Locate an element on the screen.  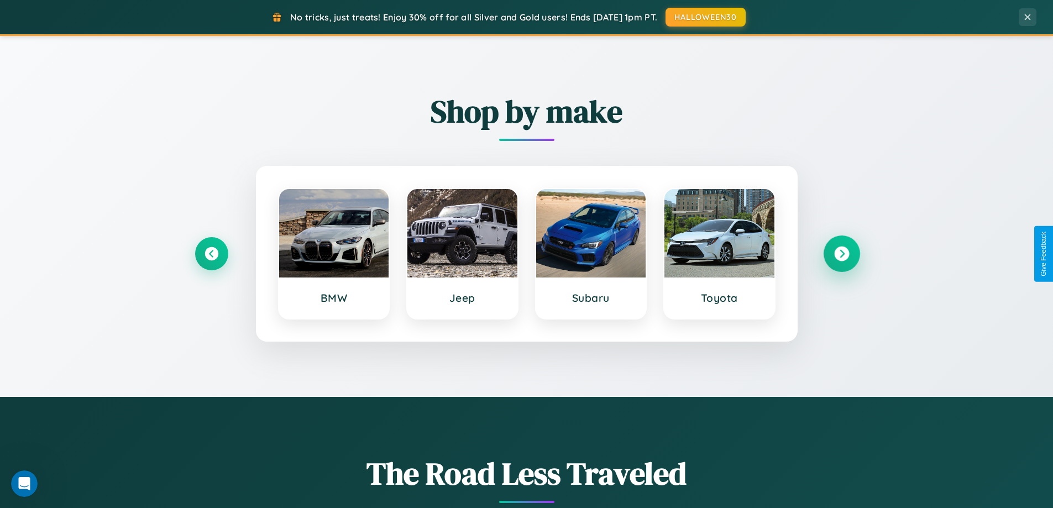
div: Give Feedback is located at coordinates (1044, 254).